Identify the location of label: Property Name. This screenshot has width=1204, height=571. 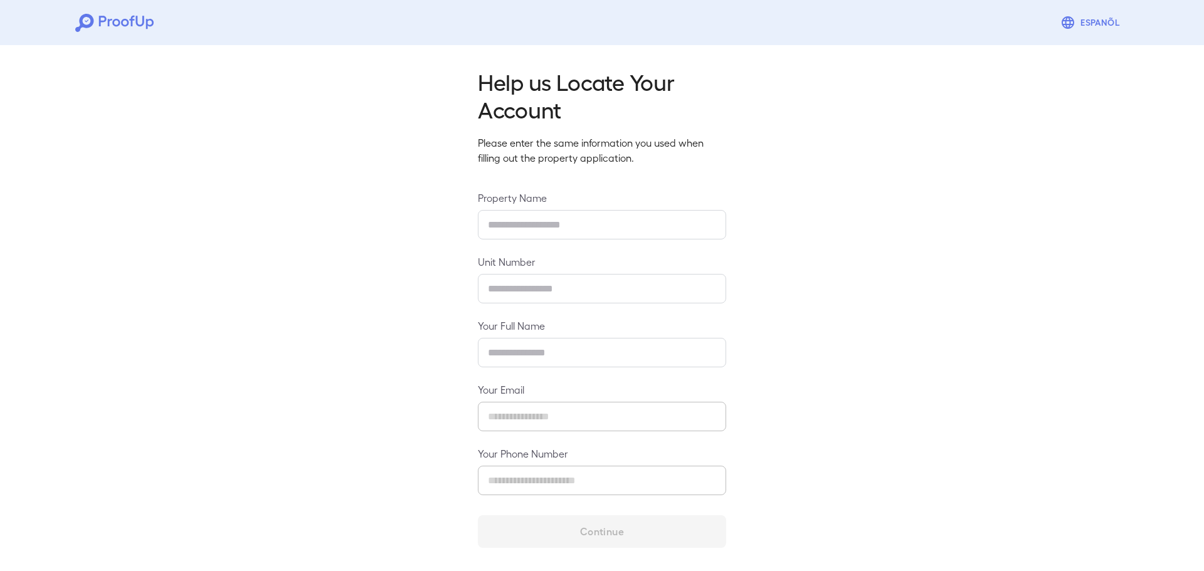
(602, 197).